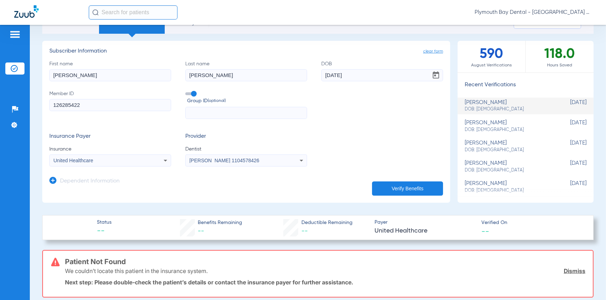 This screenshot has width=606, height=300. Describe the element at coordinates (217, 101) in the screenshot. I see `small: (optional)` at that location.